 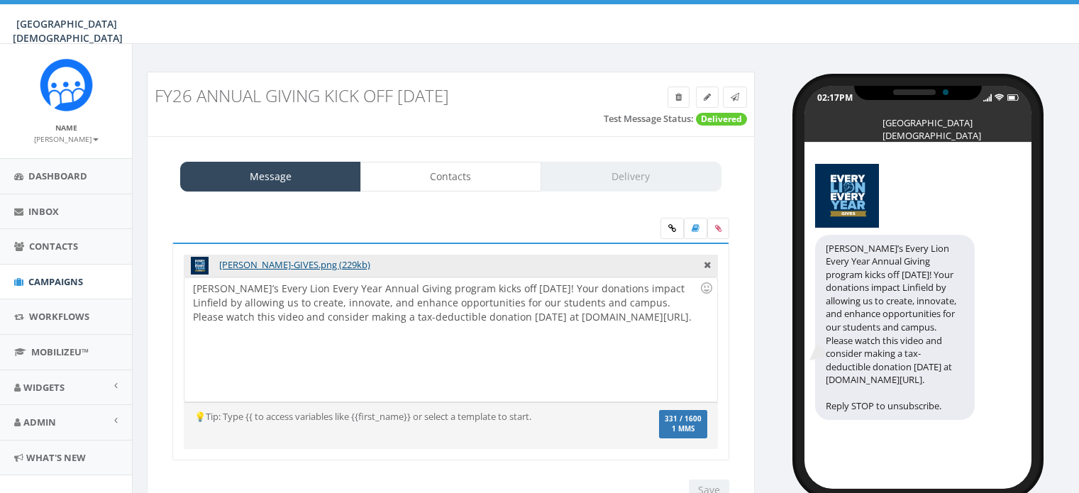 What do you see at coordinates (40, 422) in the screenshot?
I see `span: Admin` at bounding box center [40, 422].